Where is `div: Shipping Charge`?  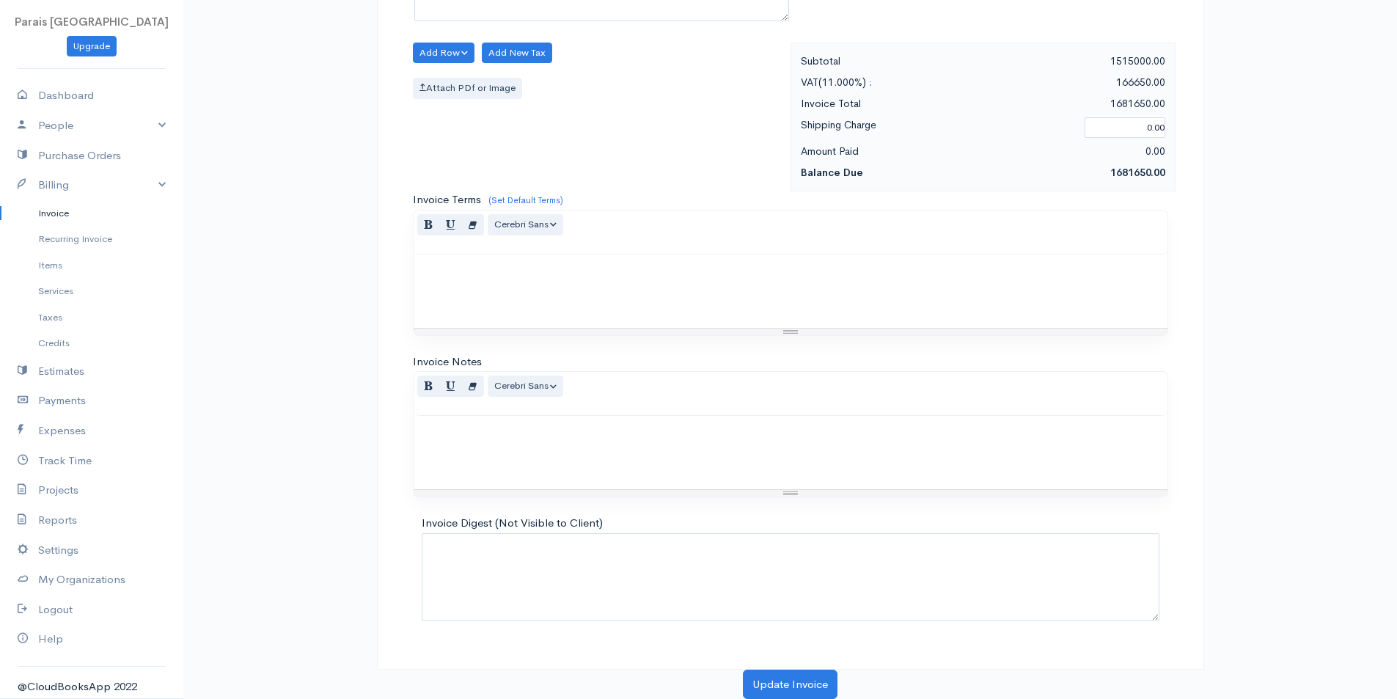
div: Shipping Charge is located at coordinates (936, 128).